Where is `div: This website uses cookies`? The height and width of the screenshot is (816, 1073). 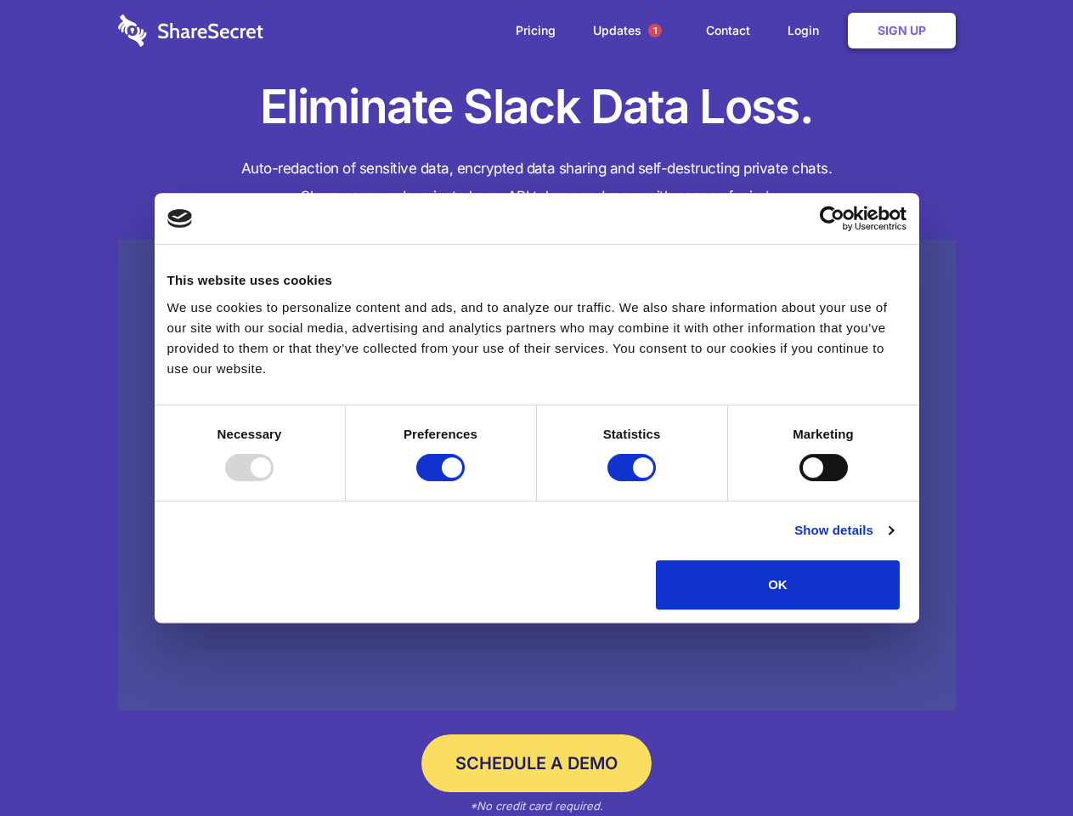
div: This website uses cookies is located at coordinates (537, 280).